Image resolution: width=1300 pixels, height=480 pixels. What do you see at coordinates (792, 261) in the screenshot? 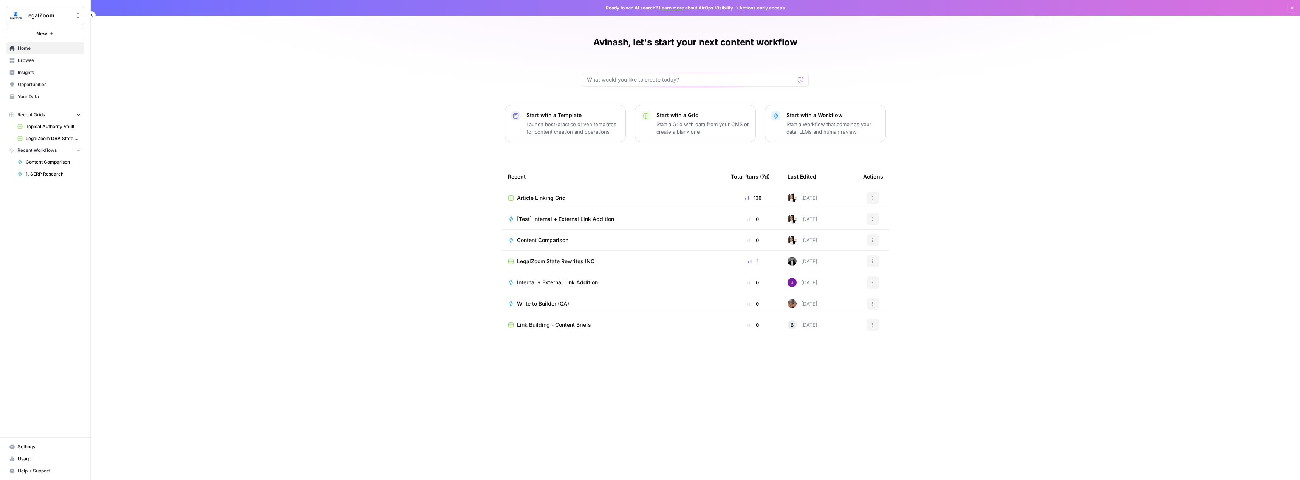
I see `img: agqtm212c27aeosmjiqx3wzecrl1` at bounding box center [792, 261].